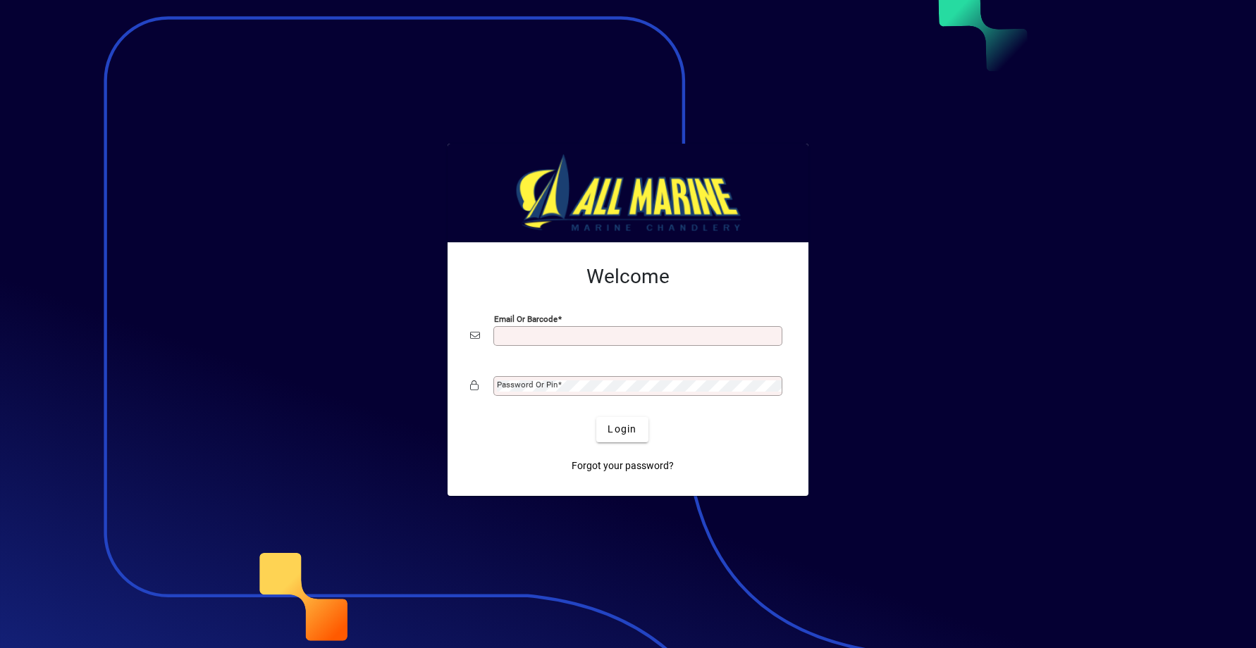  I want to click on mat-label: Email or Barcode, so click(526, 319).